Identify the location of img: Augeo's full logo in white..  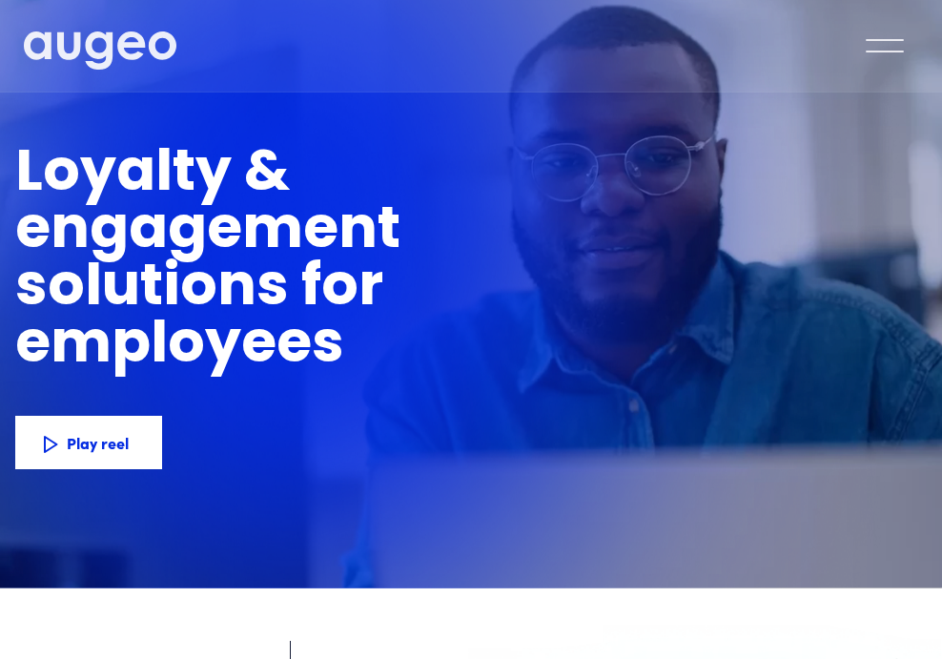
(100, 51).